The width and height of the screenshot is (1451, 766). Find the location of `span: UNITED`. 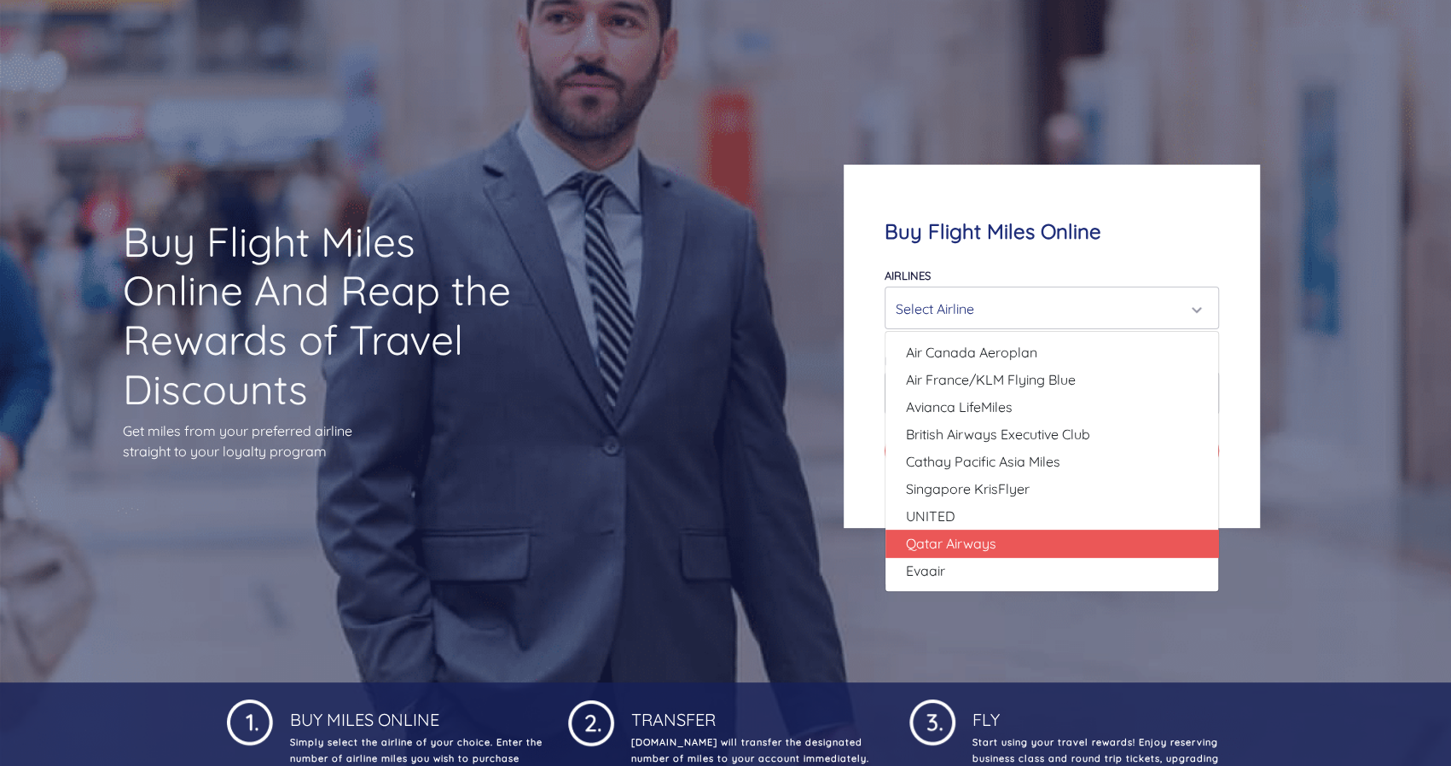

span: UNITED is located at coordinates (931, 516).